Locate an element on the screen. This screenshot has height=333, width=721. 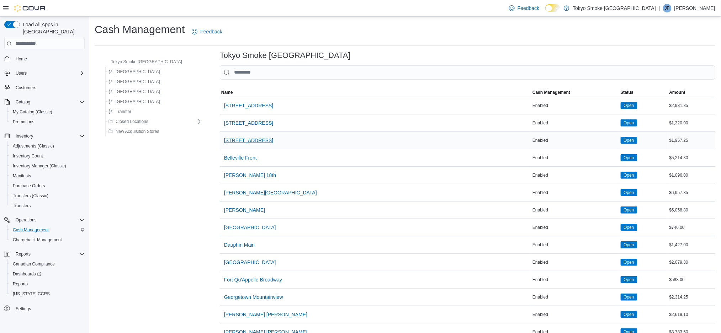
button: My Catalog (Classic) is located at coordinates (47, 112).